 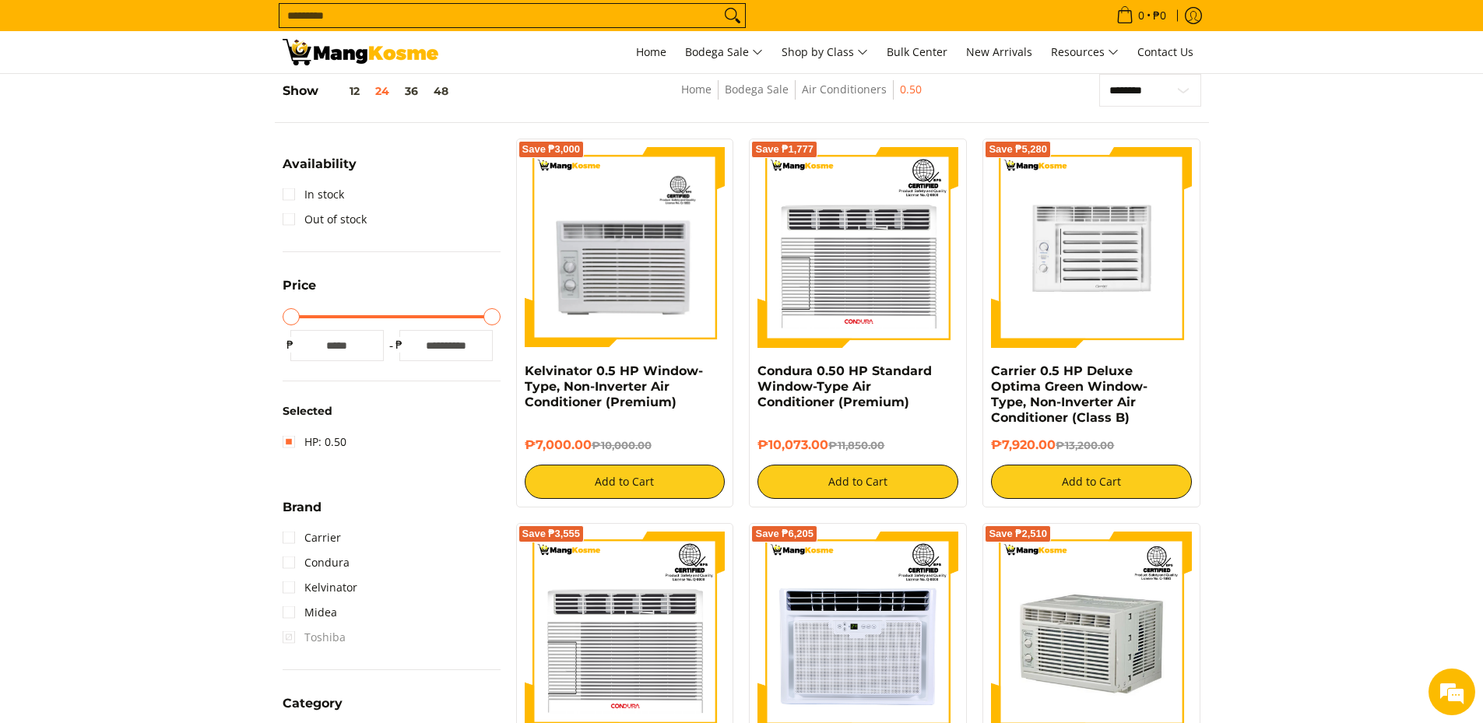 I want to click on a: Carrier 0.5 HP Deluxe Optima Green Window-Type, Non-Inverter Air Conditioner (Class B), so click(x=1069, y=394).